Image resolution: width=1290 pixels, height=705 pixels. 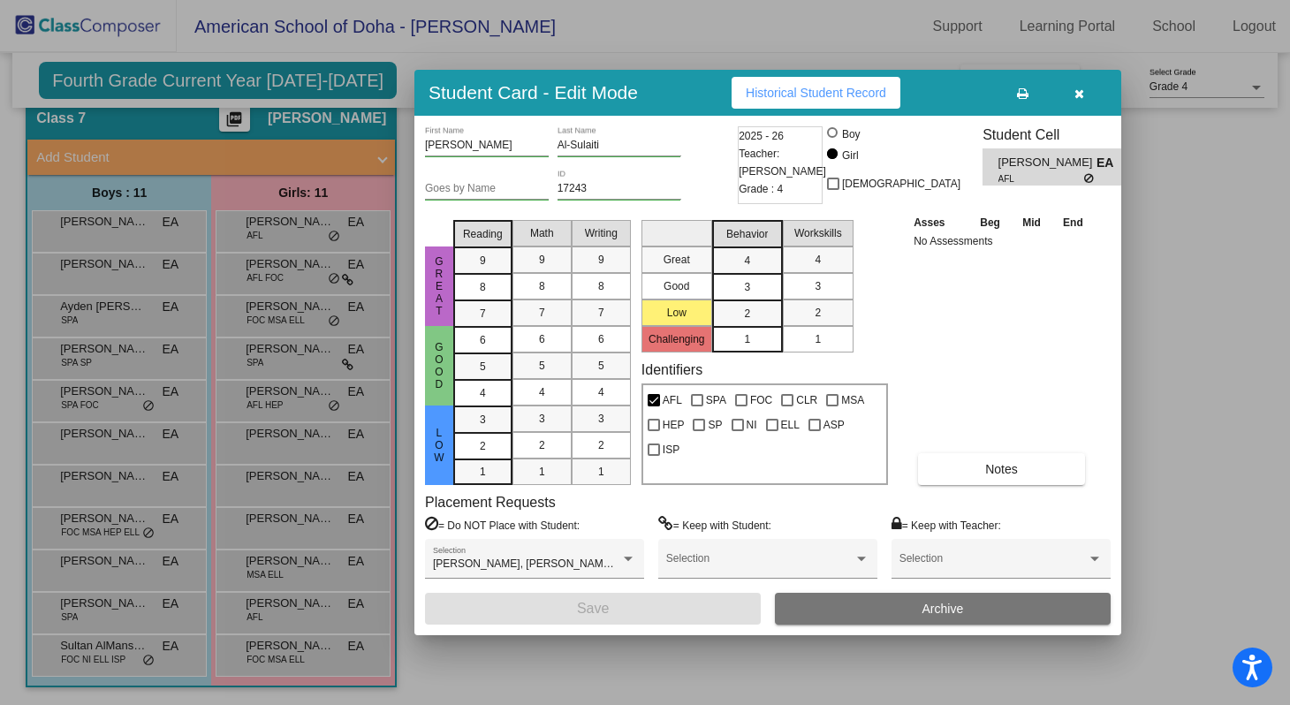 What do you see at coordinates (716, 400) in the screenshot?
I see `span: SPA` at bounding box center [716, 400].